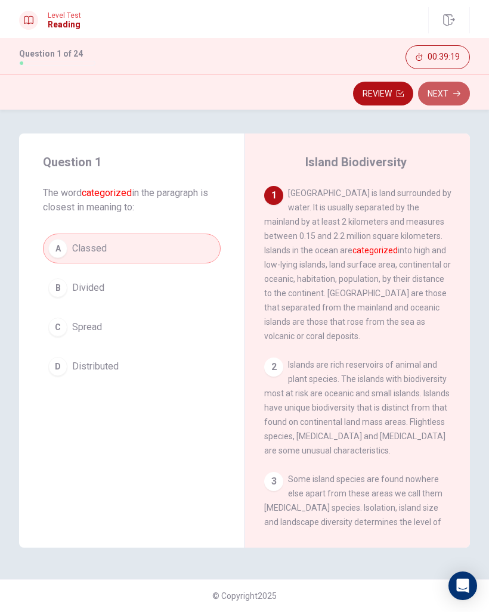 This screenshot has width=489, height=612. What do you see at coordinates (463, 586) in the screenshot?
I see `div: Open Intercom Messenger` at bounding box center [463, 586].